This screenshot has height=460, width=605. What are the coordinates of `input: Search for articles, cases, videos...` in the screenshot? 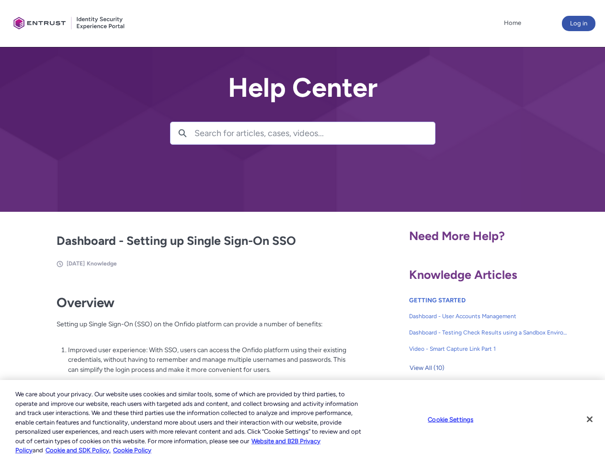 It's located at (315, 133).